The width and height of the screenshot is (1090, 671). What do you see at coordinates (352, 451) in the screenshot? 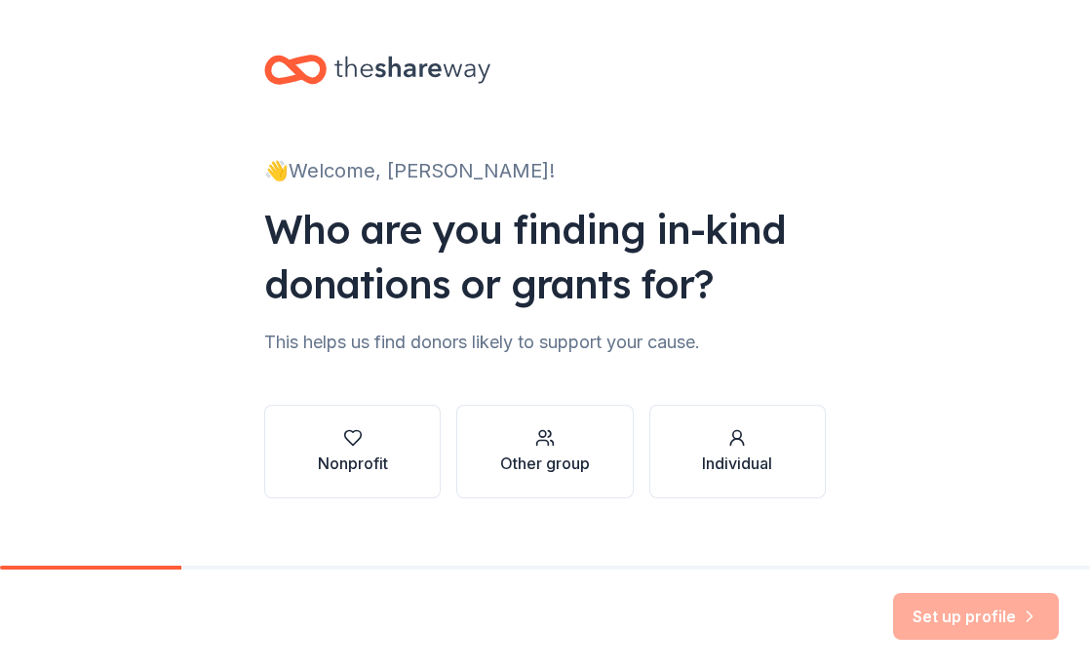
I see `button: Nonprofit` at bounding box center [352, 451].